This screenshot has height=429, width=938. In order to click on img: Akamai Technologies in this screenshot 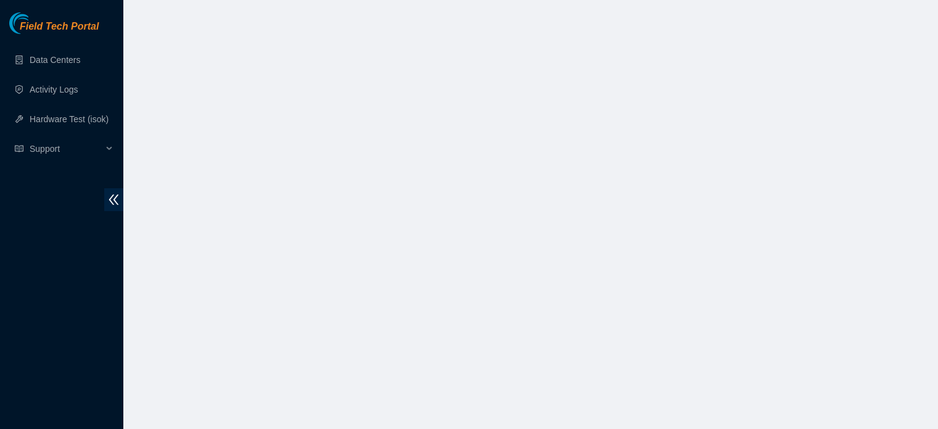, I will do `click(36, 23)`.